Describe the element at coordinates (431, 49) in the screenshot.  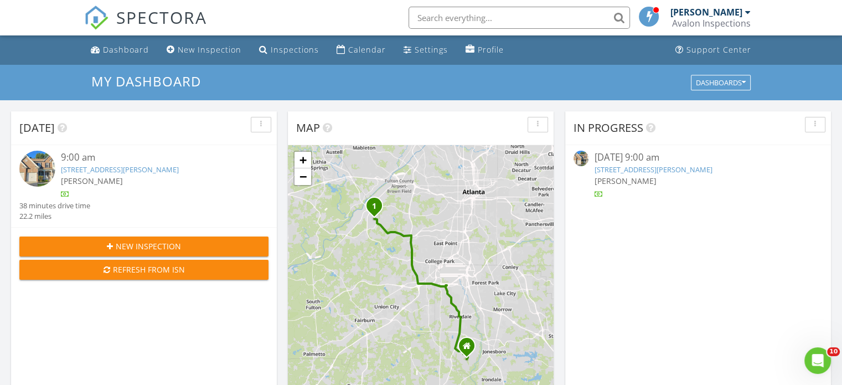
I see `div: Settings` at that location.